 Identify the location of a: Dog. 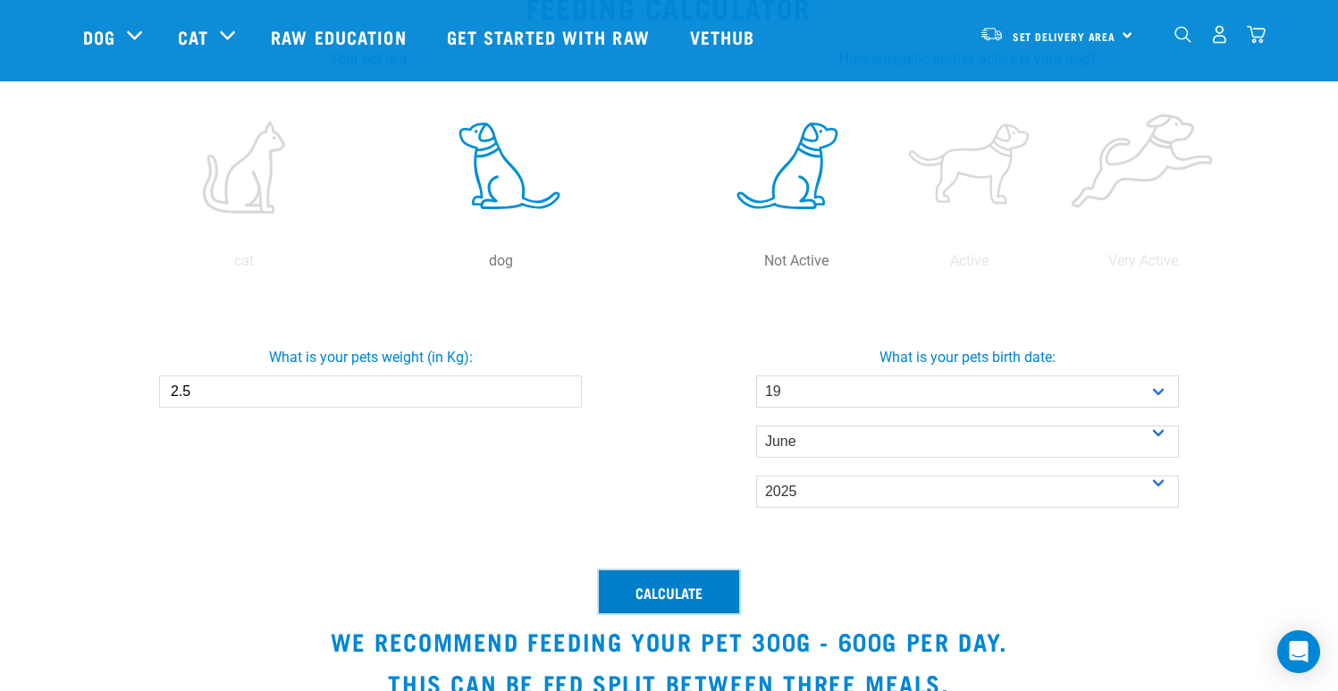
(99, 37).